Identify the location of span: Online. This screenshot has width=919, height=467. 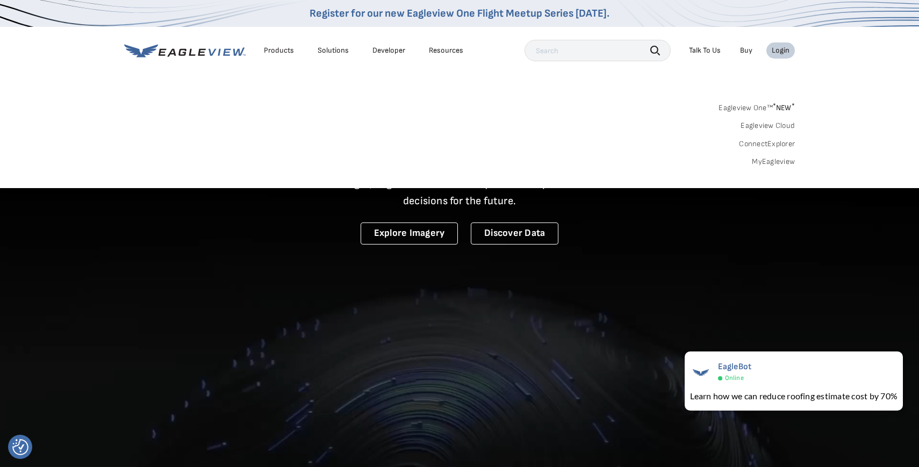
(734, 378).